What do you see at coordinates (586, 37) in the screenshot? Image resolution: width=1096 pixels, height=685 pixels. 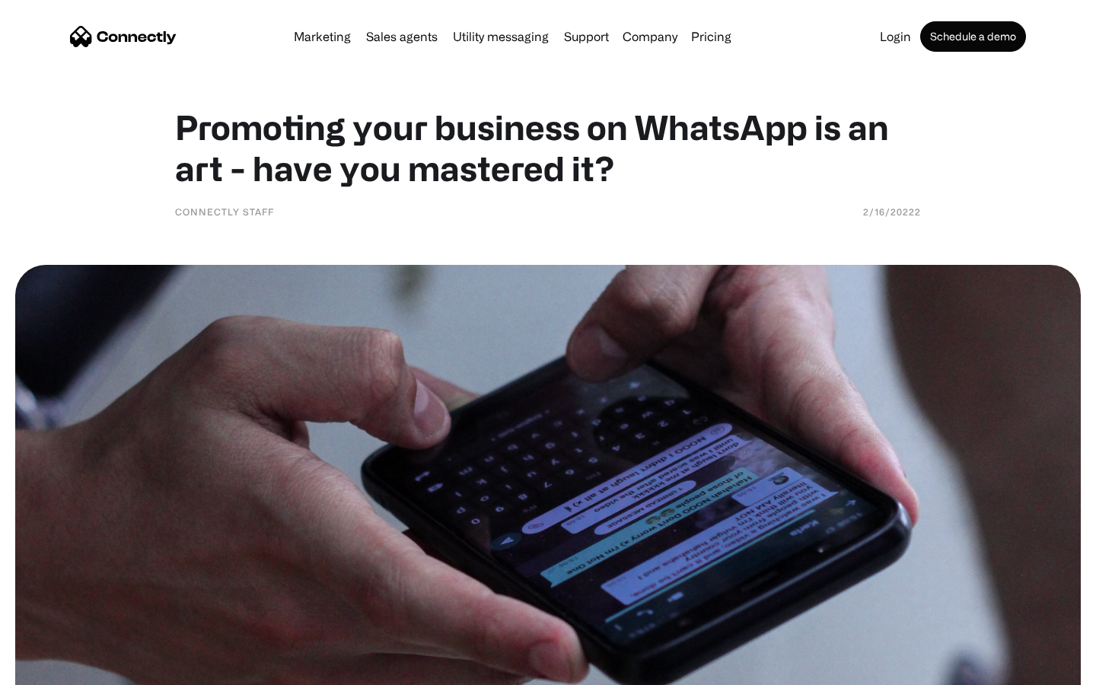 I see `a: Support` at bounding box center [586, 37].